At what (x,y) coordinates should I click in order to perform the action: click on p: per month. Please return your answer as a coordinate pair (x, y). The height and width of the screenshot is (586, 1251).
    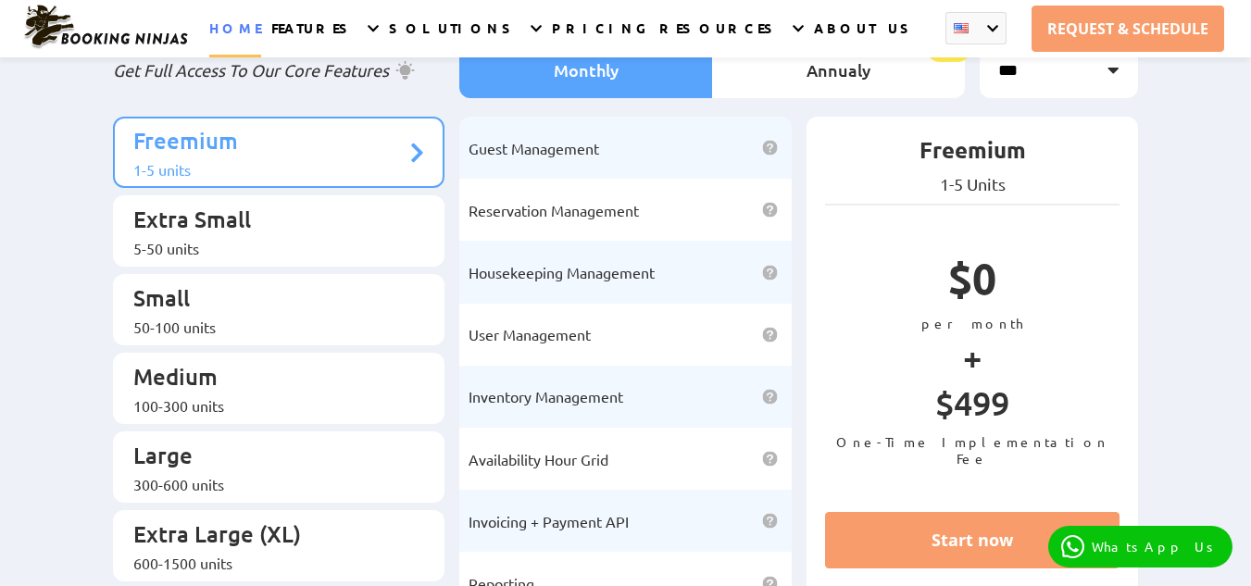
    Looking at the image, I should click on (972, 323).